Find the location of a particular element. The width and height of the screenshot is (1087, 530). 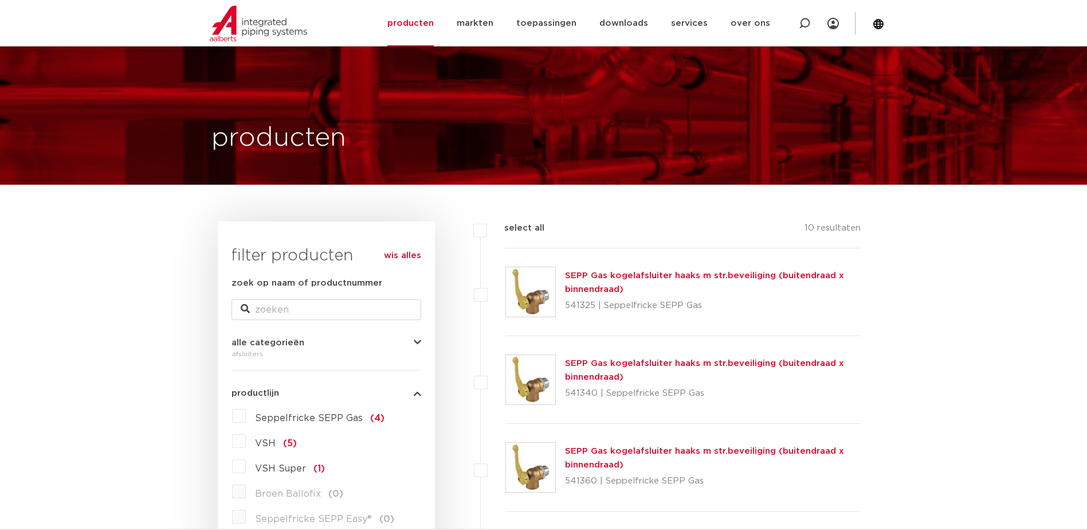

p: 10 resultaten is located at coordinates (833, 230).